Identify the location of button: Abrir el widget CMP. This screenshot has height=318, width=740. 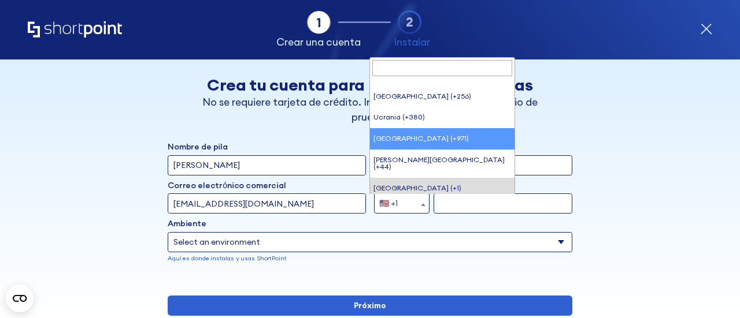
(20, 299).